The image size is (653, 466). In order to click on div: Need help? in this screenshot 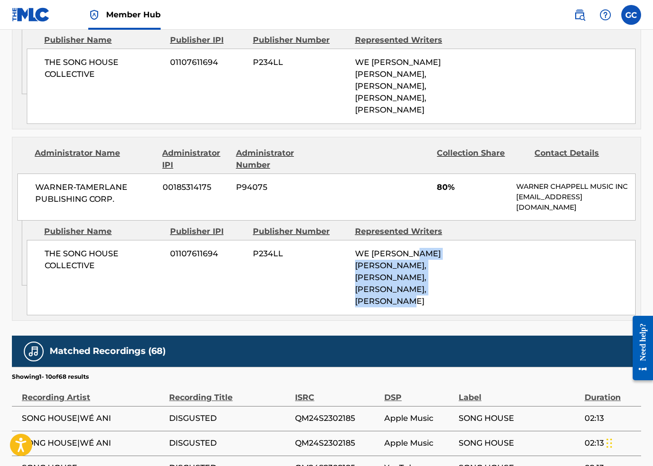, I will do `click(17, 35)`.